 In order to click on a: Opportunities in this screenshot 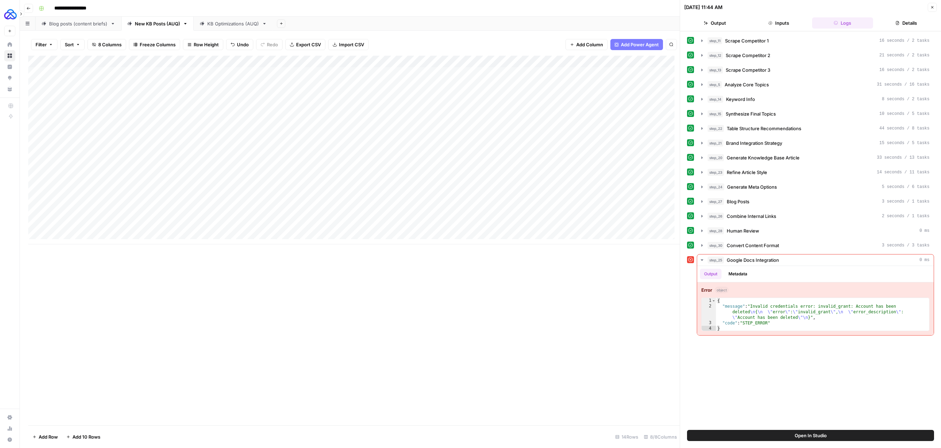, I will do `click(10, 78)`.